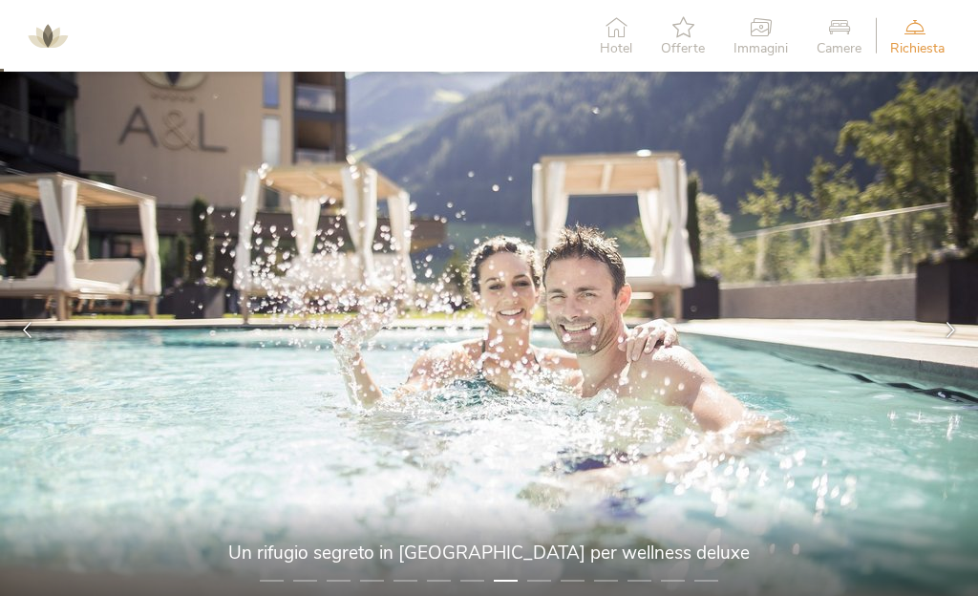 This screenshot has width=978, height=596. What do you see at coordinates (838, 49) in the screenshot?
I see `span: Camere` at bounding box center [838, 49].